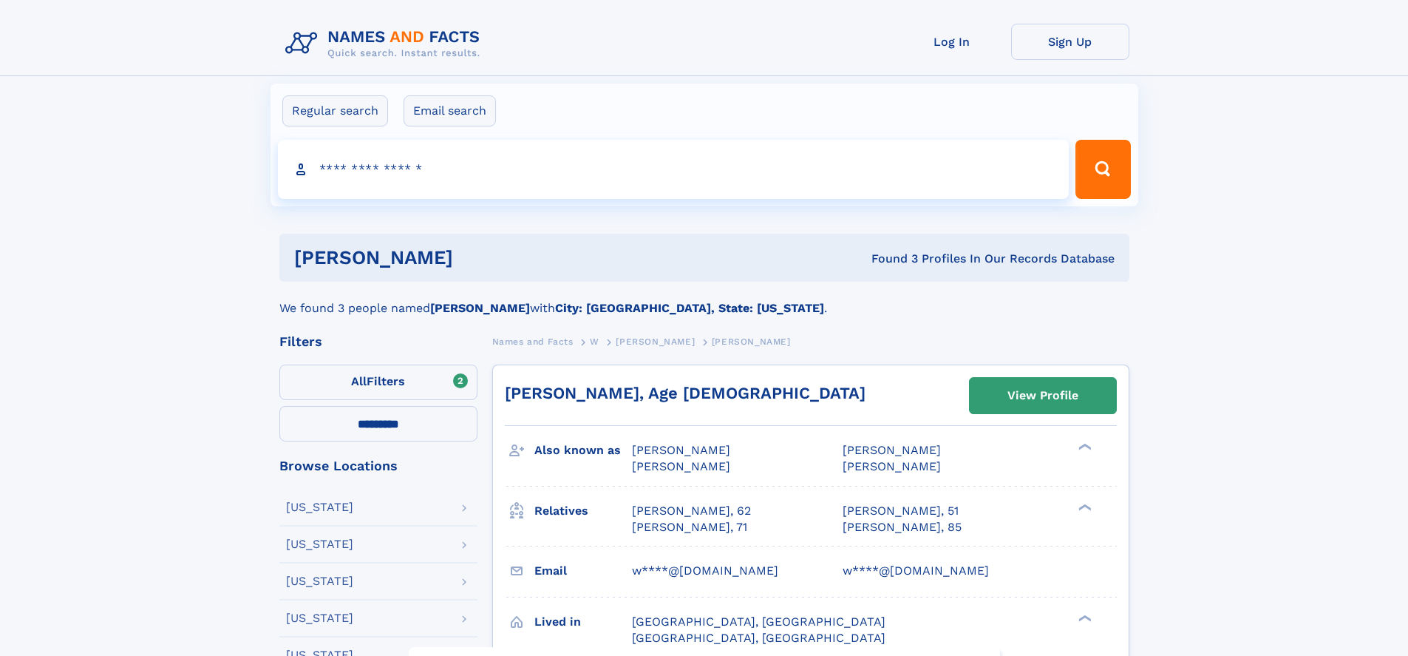  What do you see at coordinates (583, 622) in the screenshot?
I see `h3: Lived in` at bounding box center [583, 622].